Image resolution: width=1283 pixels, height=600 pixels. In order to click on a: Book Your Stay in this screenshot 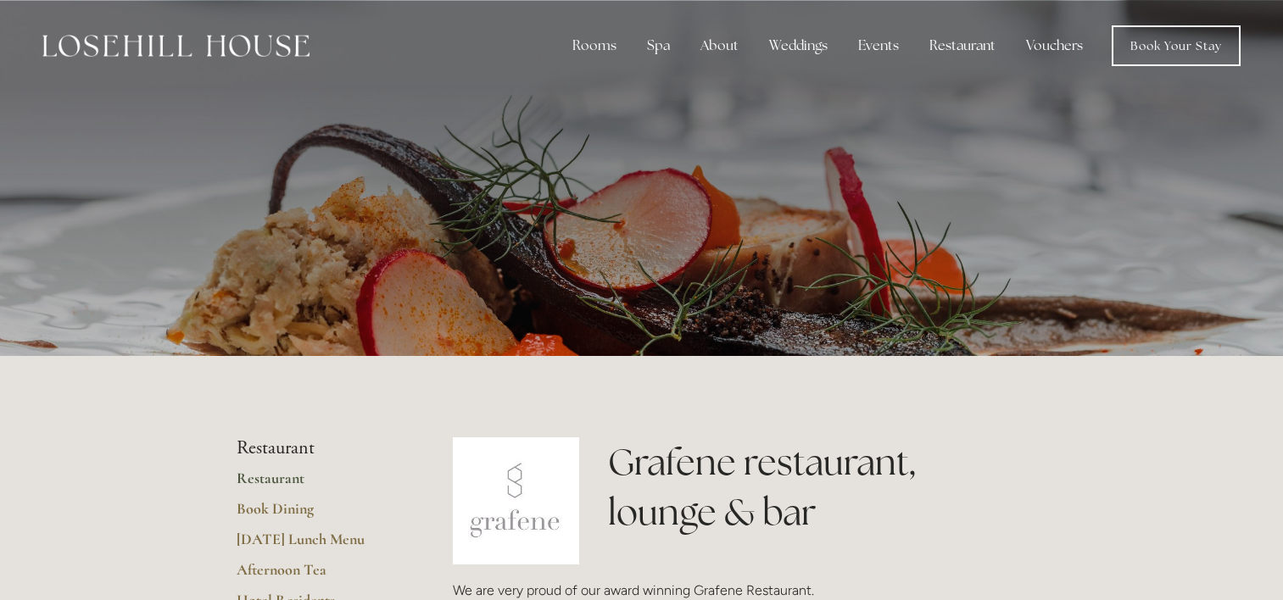, I will do `click(1176, 46)`.